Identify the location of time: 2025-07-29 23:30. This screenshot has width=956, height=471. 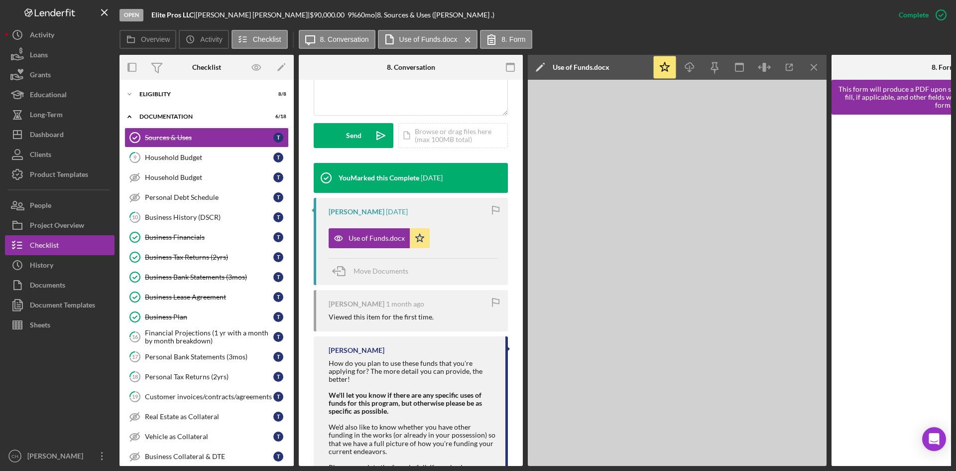
(397, 212).